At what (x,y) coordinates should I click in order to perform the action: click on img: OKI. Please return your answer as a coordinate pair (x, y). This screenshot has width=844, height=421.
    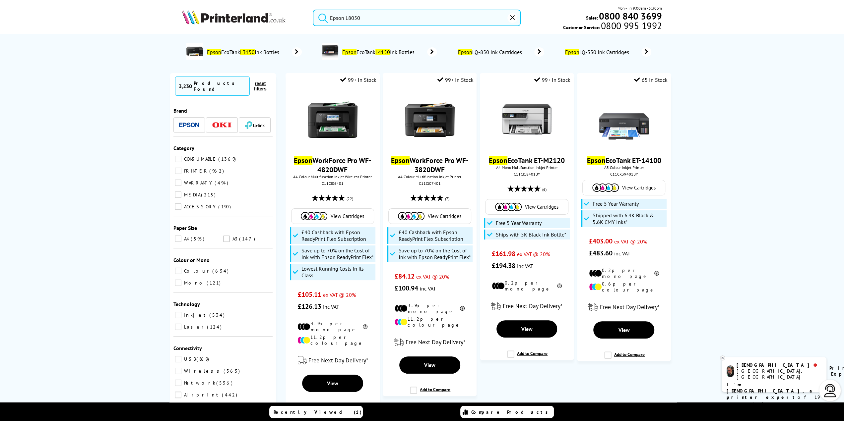
    Looking at the image, I should click on (222, 125).